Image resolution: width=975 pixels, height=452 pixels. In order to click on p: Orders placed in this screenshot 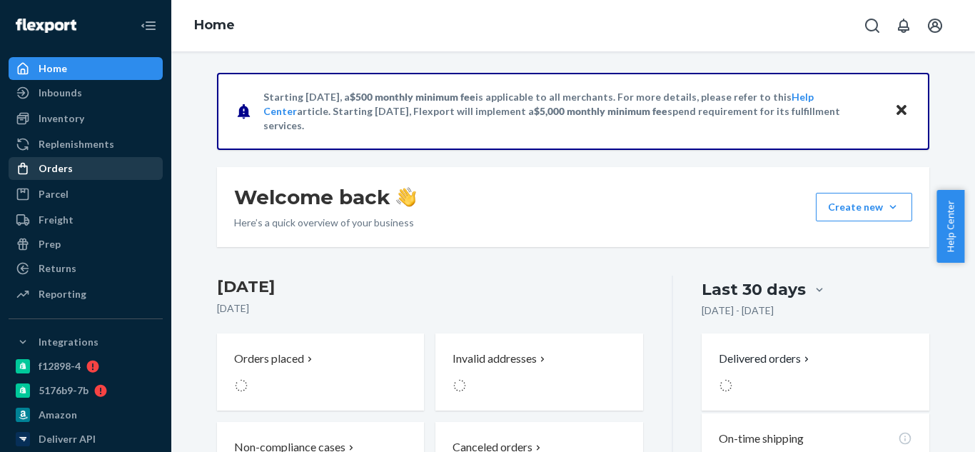, I will do `click(269, 358)`.